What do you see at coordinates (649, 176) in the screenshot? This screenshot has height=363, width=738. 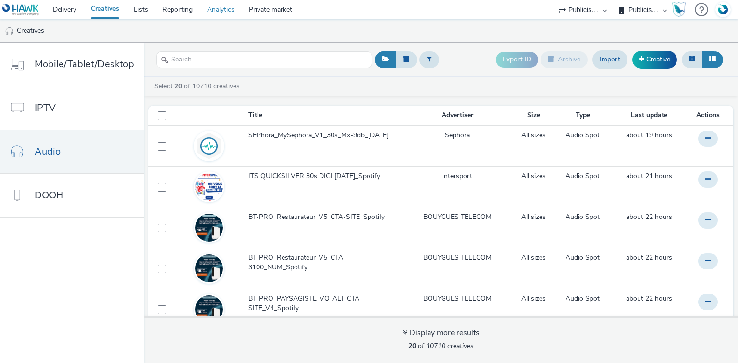 I see `a: 30 September 2025, 15:38` at bounding box center [649, 176].